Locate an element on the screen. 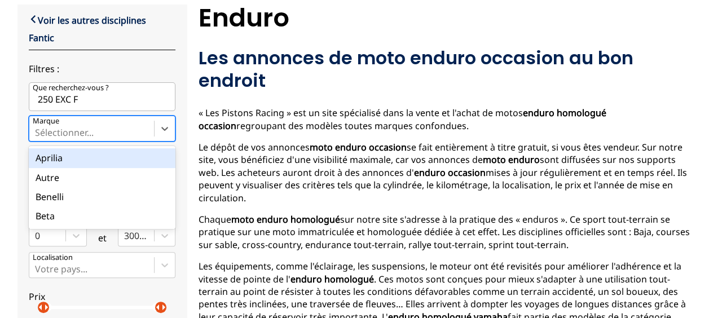  h2: Les annonces de moto enduro occasion au bon endroit is located at coordinates (445, 69).